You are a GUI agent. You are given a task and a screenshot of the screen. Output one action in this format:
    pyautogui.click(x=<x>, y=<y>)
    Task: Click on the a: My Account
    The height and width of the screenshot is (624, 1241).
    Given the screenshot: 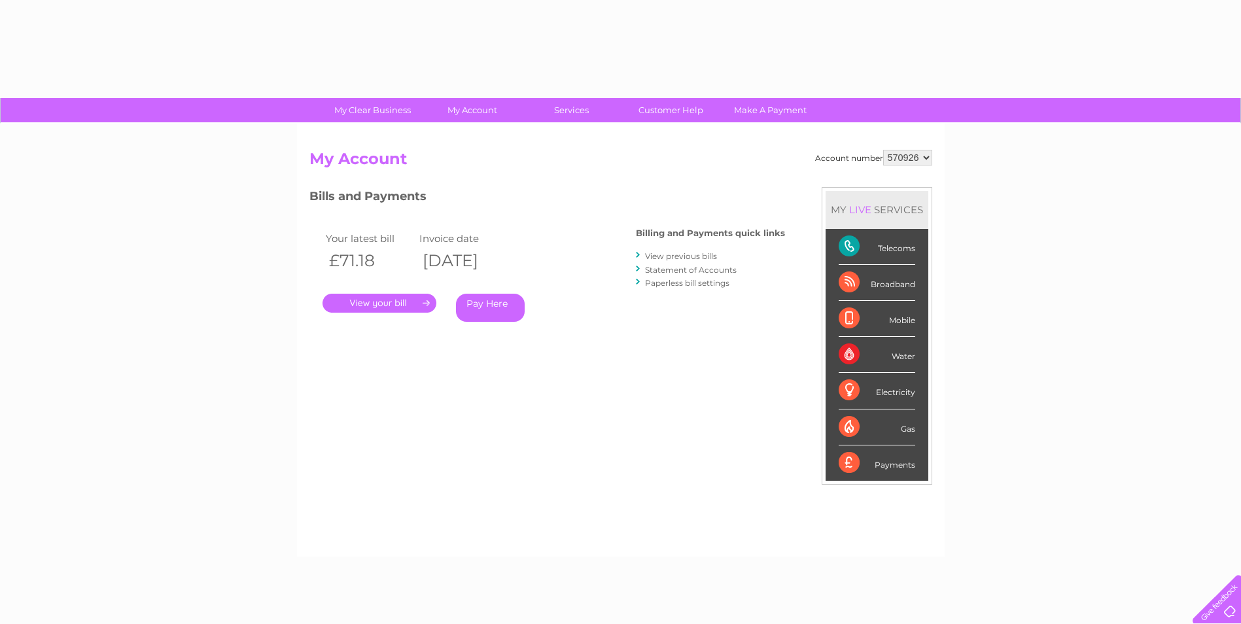 What is the action you would take?
    pyautogui.click(x=472, y=110)
    